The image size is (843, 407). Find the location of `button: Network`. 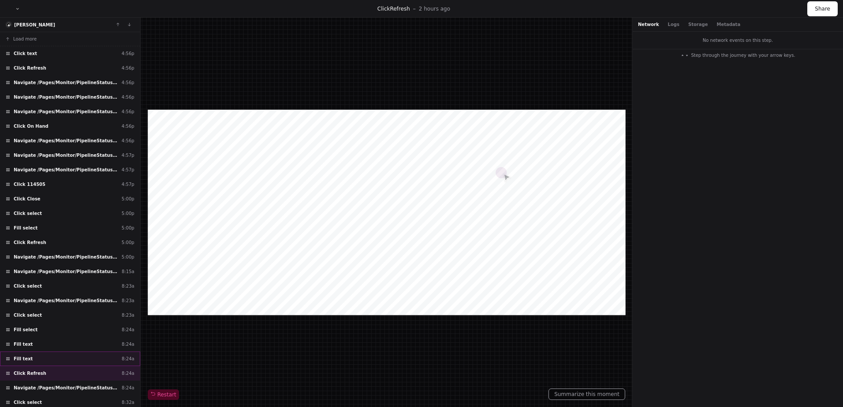

button: Network is located at coordinates (648, 24).